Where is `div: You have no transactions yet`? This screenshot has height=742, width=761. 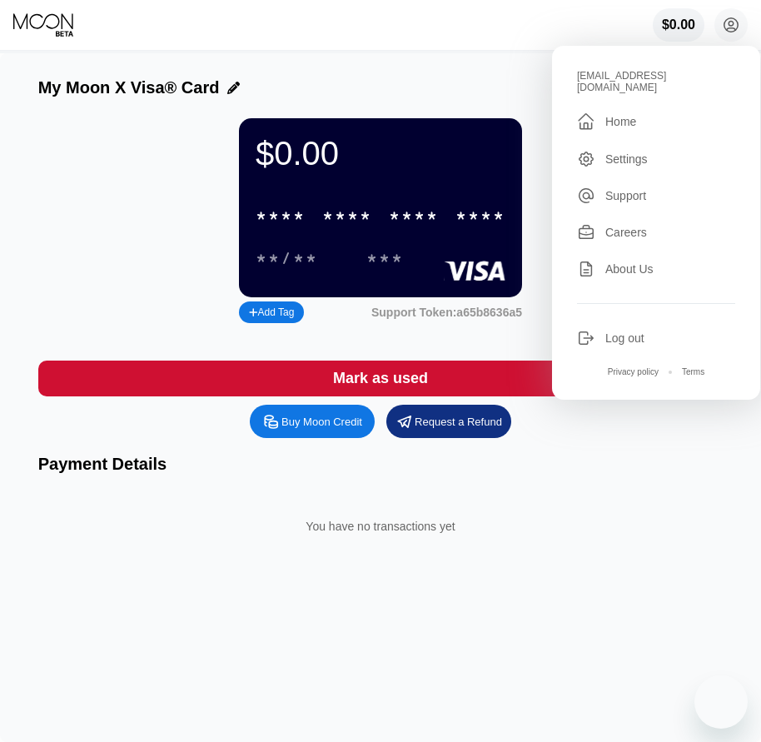
div: You have no transactions yet is located at coordinates (381, 526).